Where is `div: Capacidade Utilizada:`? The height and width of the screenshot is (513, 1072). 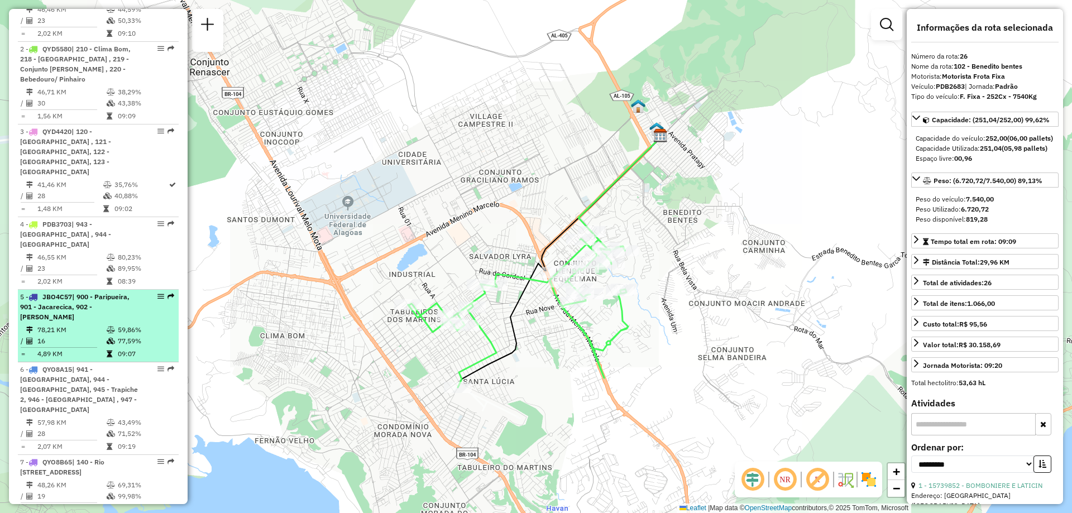
div: Capacidade Utilizada: is located at coordinates (984, 148).